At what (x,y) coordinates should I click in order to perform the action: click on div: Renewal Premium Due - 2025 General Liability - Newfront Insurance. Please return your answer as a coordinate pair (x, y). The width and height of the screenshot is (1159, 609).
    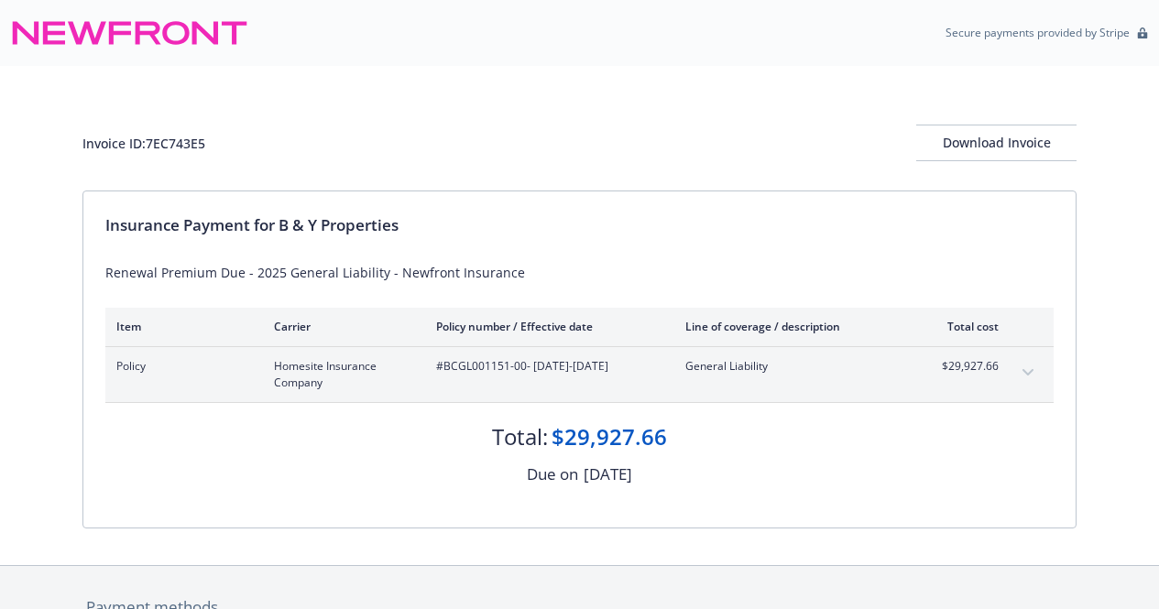
    Looking at the image, I should click on (579, 272).